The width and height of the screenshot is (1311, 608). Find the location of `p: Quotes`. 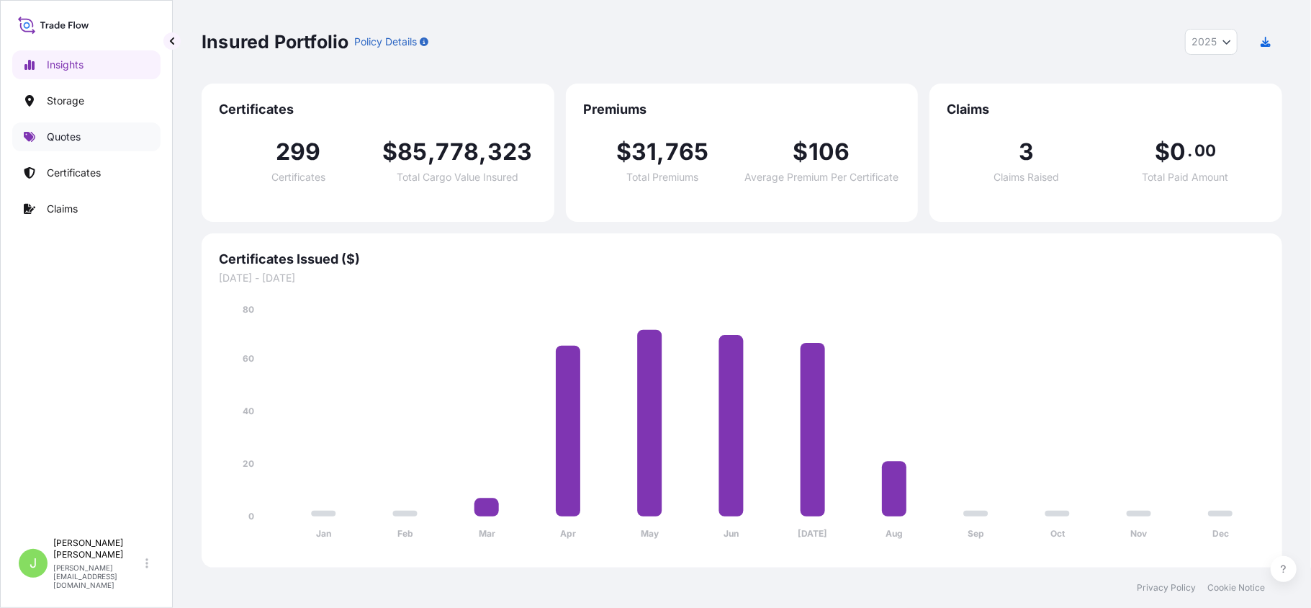

p: Quotes is located at coordinates (63, 137).